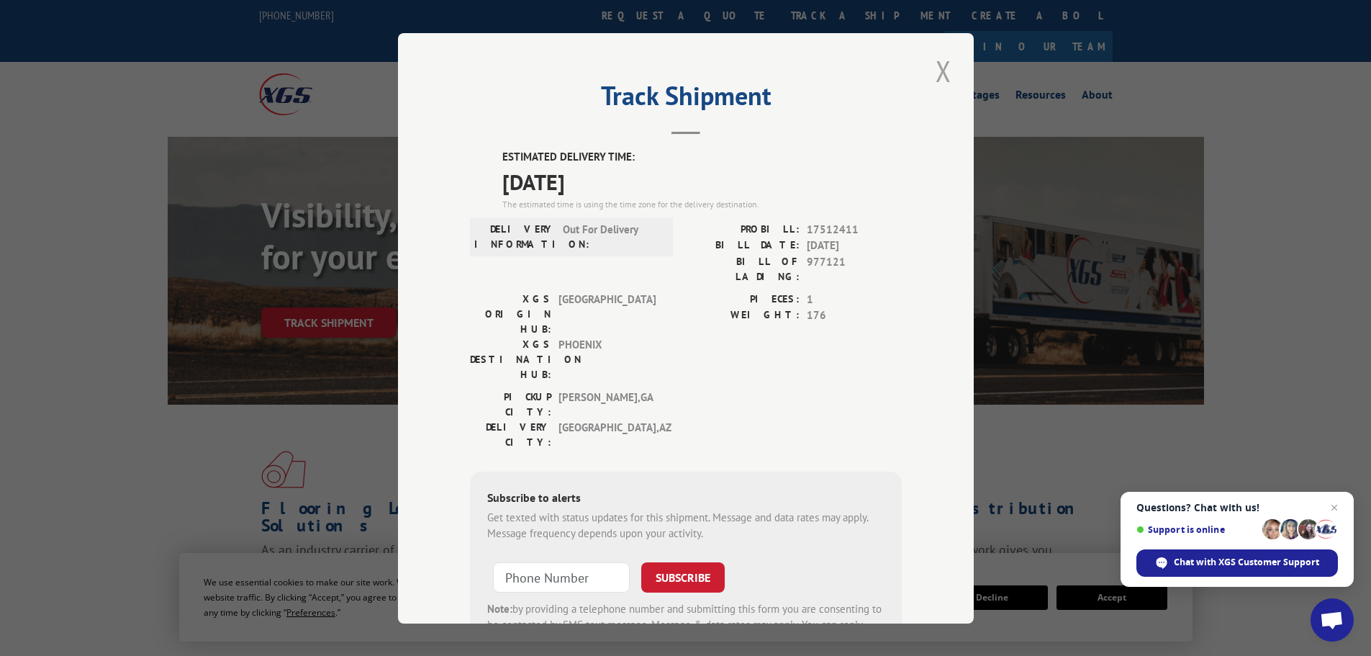 Image resolution: width=1371 pixels, height=656 pixels. Describe the element at coordinates (743, 229) in the screenshot. I see `label: PROBILL:` at that location.